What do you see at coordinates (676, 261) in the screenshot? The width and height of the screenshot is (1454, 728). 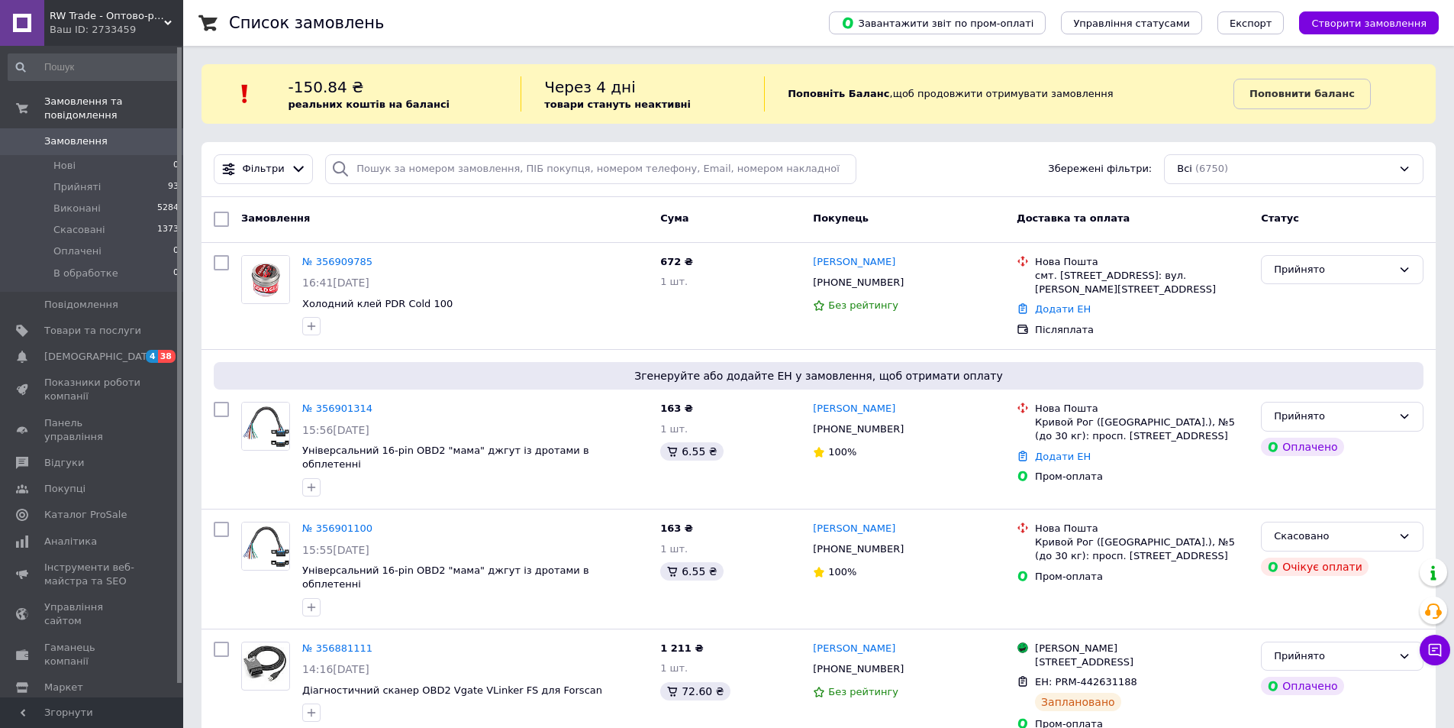 I see `span: 672 ₴` at bounding box center [676, 261].